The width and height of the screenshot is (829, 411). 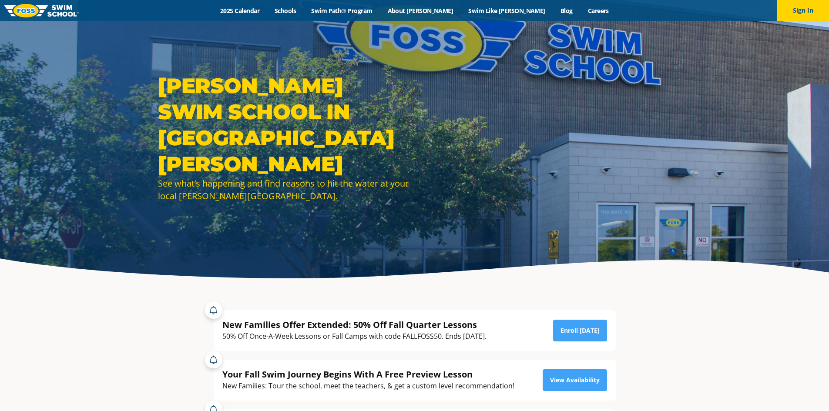 I want to click on a: Careers, so click(x=598, y=10).